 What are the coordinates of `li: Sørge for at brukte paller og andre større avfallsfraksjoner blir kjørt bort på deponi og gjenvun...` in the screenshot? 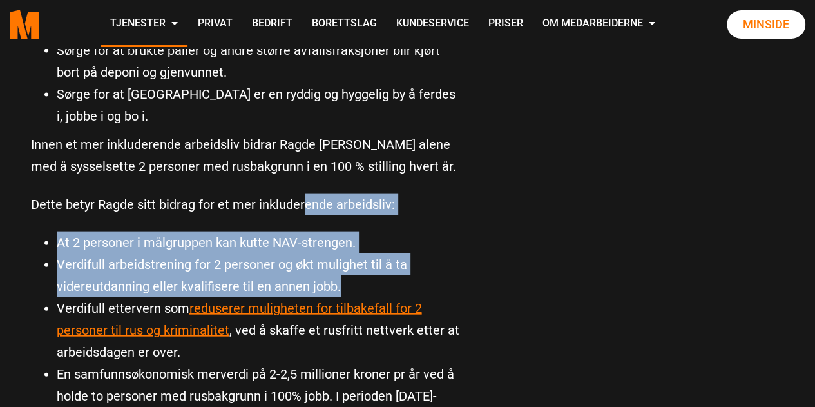 It's located at (260, 61).